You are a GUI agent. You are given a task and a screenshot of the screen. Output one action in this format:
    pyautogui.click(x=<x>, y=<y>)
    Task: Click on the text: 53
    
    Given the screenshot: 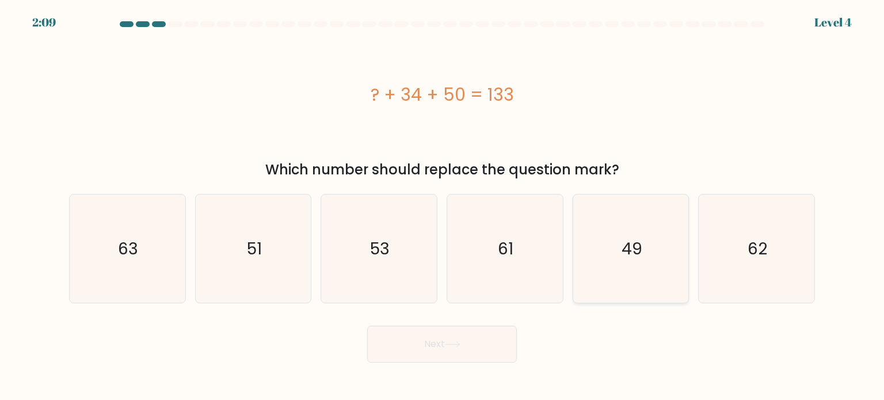 What is the action you would take?
    pyautogui.click(x=380, y=248)
    